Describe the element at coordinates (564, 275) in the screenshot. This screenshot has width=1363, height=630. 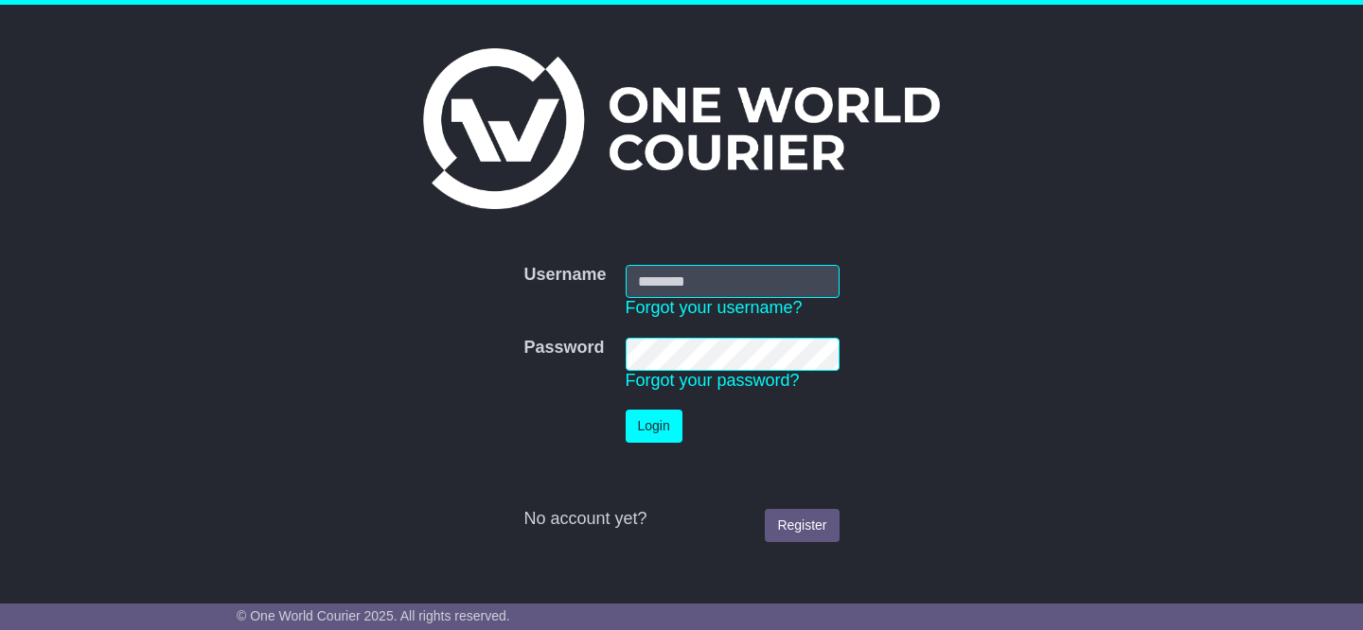
I see `label: Username` at that location.